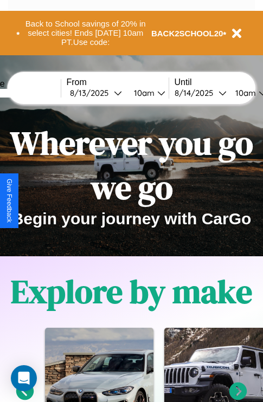 The width and height of the screenshot is (263, 402). What do you see at coordinates (196, 93) in the screenshot?
I see `div: 8 / 14 / 2025` at bounding box center [196, 93].